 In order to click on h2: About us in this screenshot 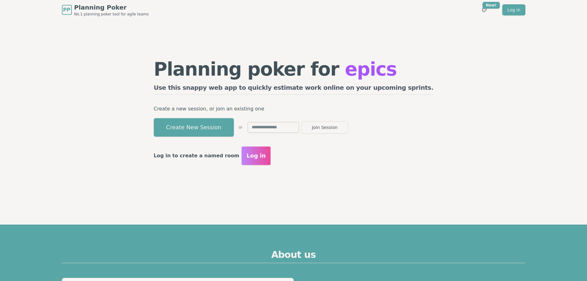, I will do `click(294, 256)`.